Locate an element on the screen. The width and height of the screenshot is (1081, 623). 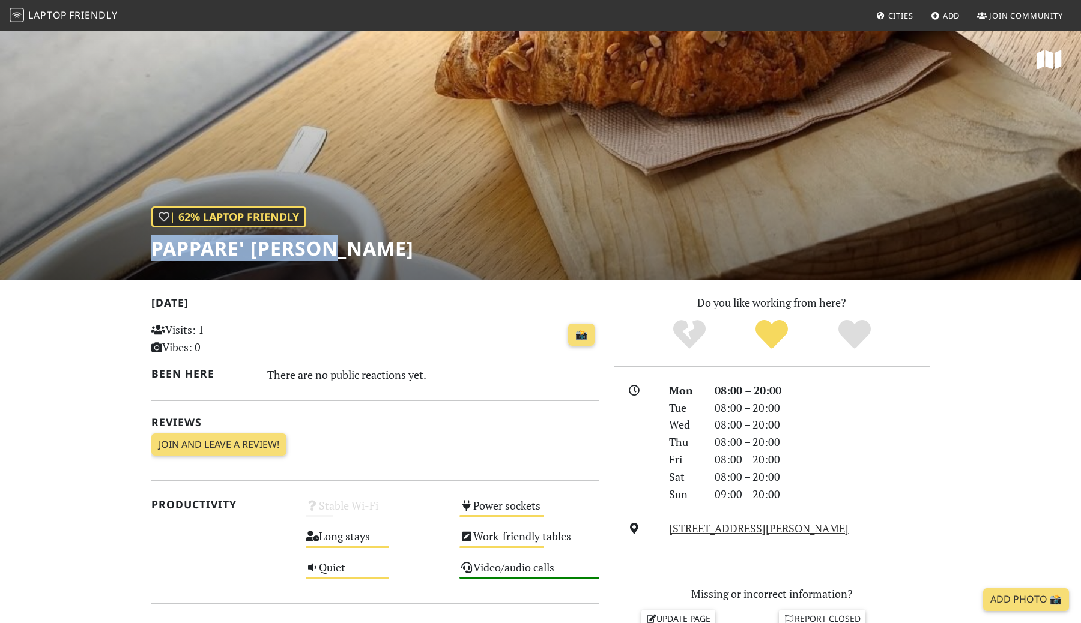
div: | 62% Laptop Friendly is located at coordinates (229, 217).